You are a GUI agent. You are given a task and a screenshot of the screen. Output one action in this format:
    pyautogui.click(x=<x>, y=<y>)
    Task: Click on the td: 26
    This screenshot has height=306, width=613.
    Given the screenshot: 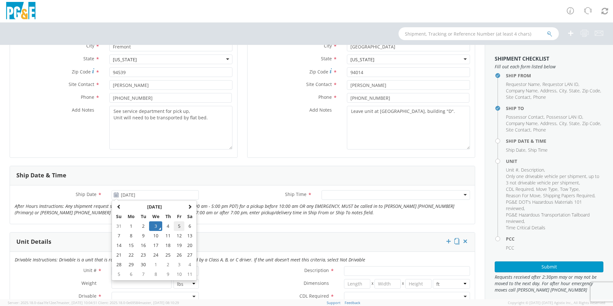 What is the action you would take?
    pyautogui.click(x=179, y=255)
    